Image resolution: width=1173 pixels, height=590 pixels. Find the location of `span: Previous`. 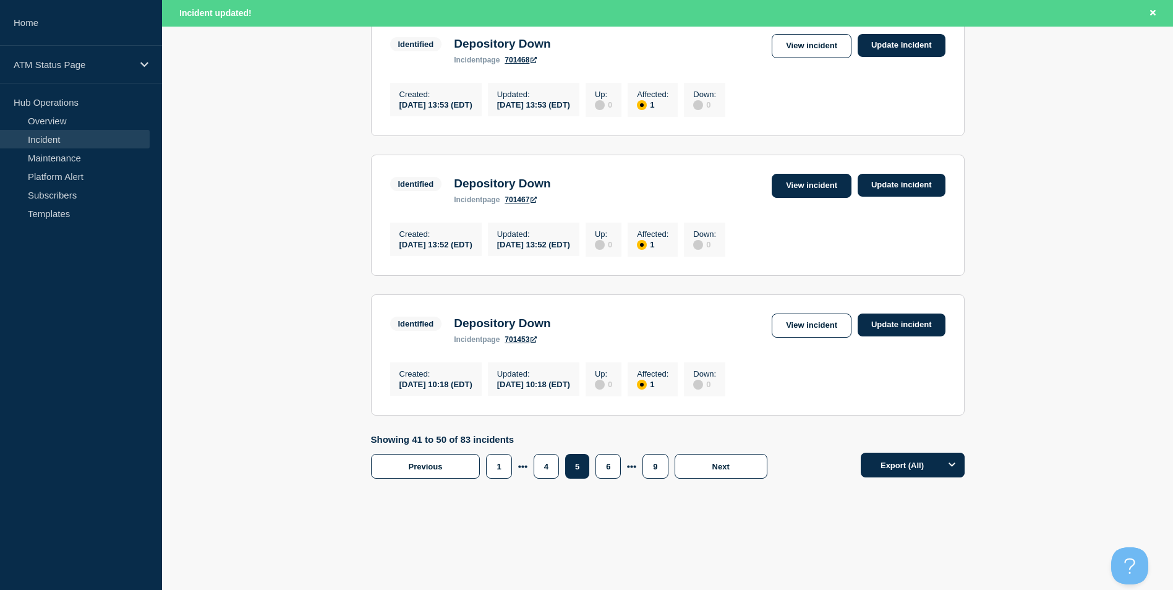

span: Previous is located at coordinates (425, 466).